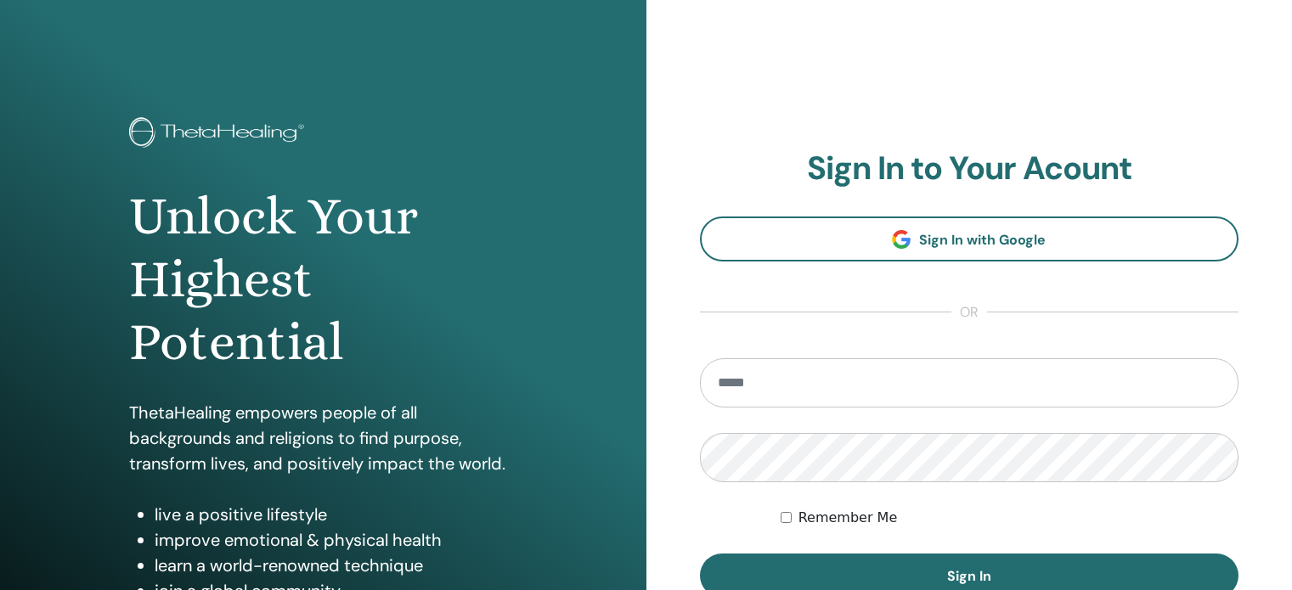  What do you see at coordinates (323, 438) in the screenshot?
I see `p: ThetaHealing empowers people of all backgrounds and religions to find purpose, transform lives, a...` at bounding box center [323, 438].